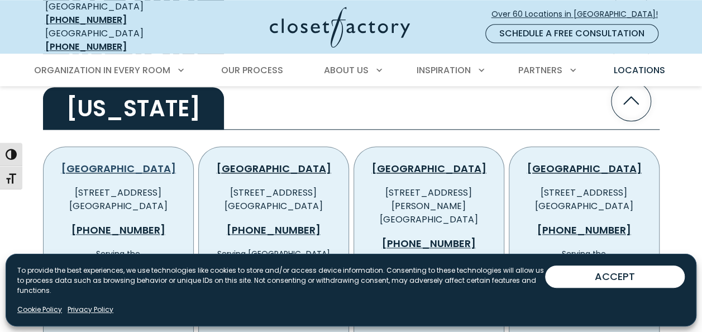 The image size is (702, 332). Describe the element at coordinates (540, 70) in the screenshot. I see `span: Partners` at that location.